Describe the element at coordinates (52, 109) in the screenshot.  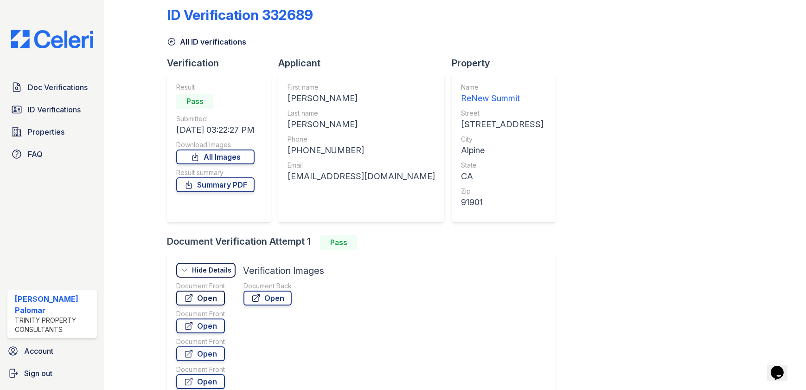
I see `a: ID Verifications` at that location.